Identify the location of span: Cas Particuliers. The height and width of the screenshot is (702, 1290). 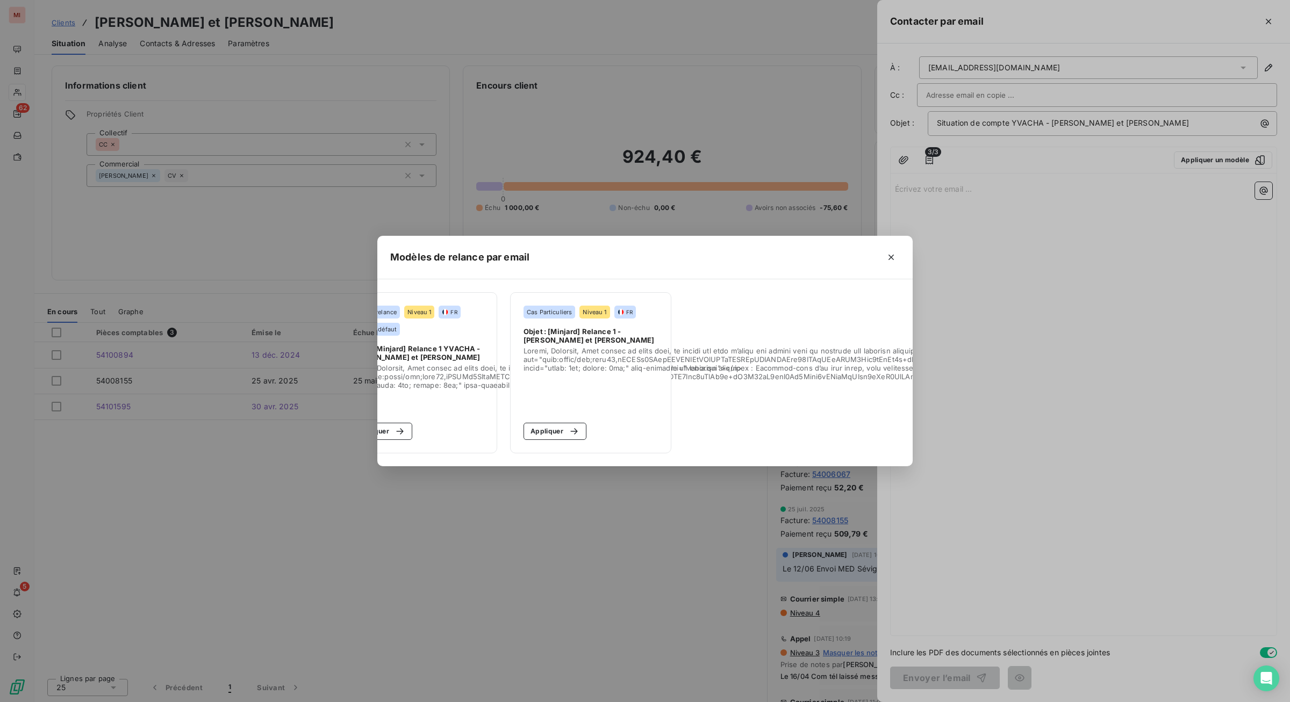
(549, 312).